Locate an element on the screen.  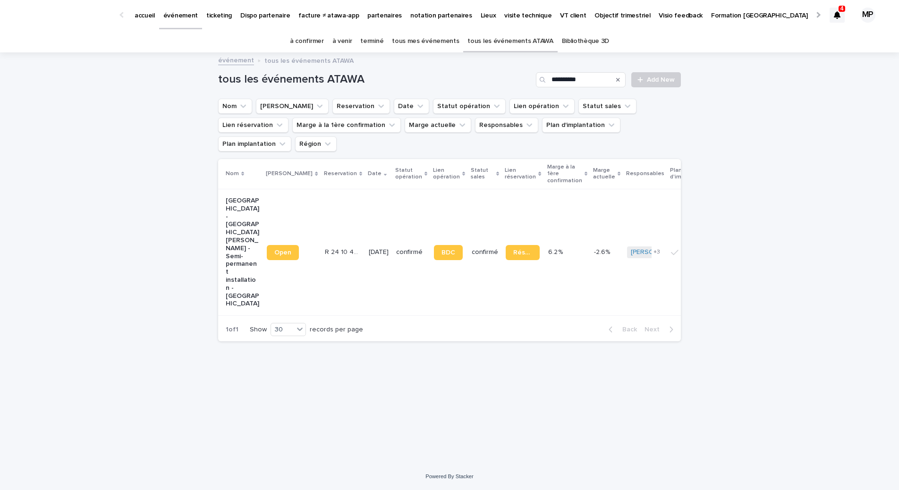
a: terminé is located at coordinates (372, 41).